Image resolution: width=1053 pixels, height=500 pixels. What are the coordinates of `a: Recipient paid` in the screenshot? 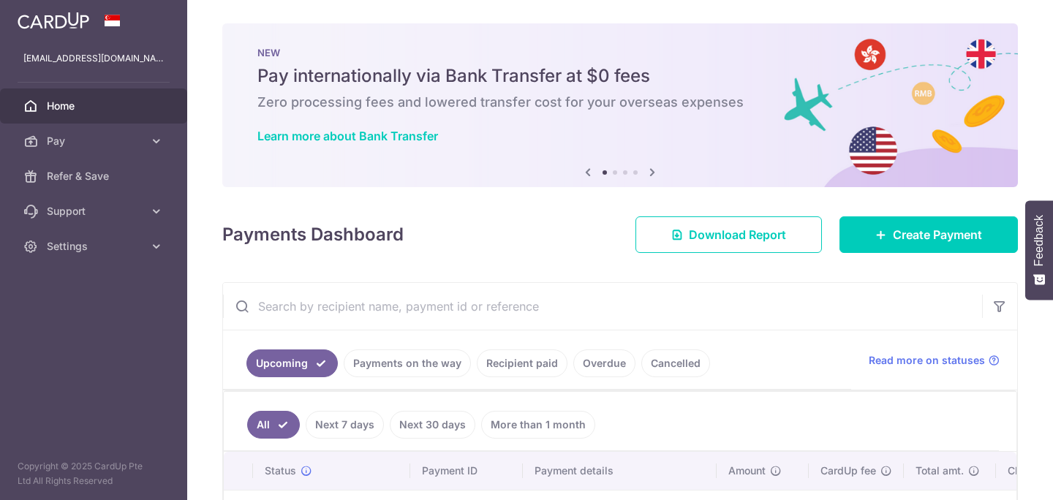 It's located at (522, 364).